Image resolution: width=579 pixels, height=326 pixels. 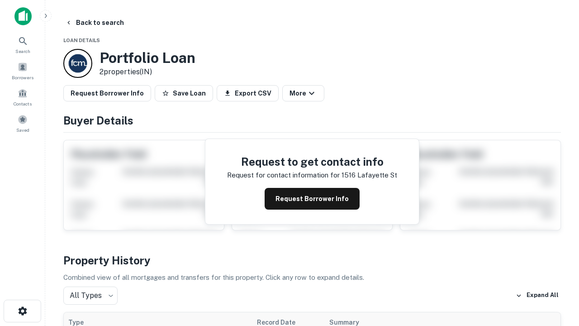 What do you see at coordinates (312, 260) in the screenshot?
I see `h4: Property History` at bounding box center [312, 260].